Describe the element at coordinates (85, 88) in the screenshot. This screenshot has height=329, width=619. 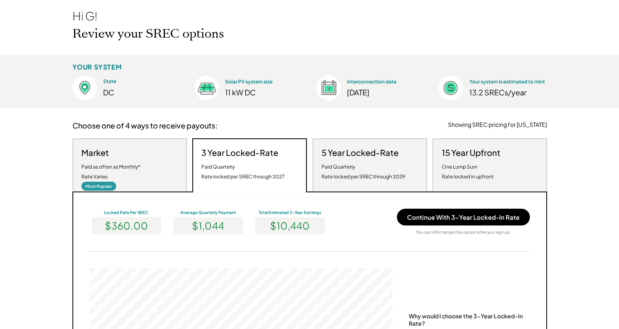
I see `img: Location%403x.png` at that location.